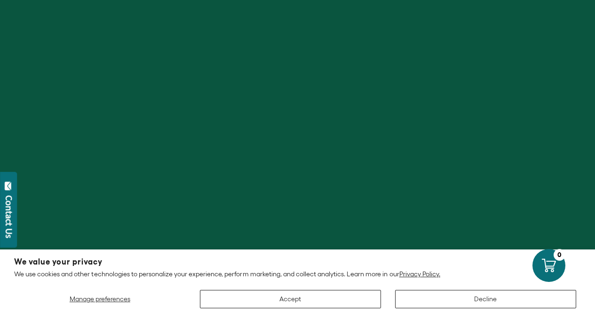 This screenshot has width=595, height=313. Describe the element at coordinates (290, 298) in the screenshot. I see `button: Accept` at that location.